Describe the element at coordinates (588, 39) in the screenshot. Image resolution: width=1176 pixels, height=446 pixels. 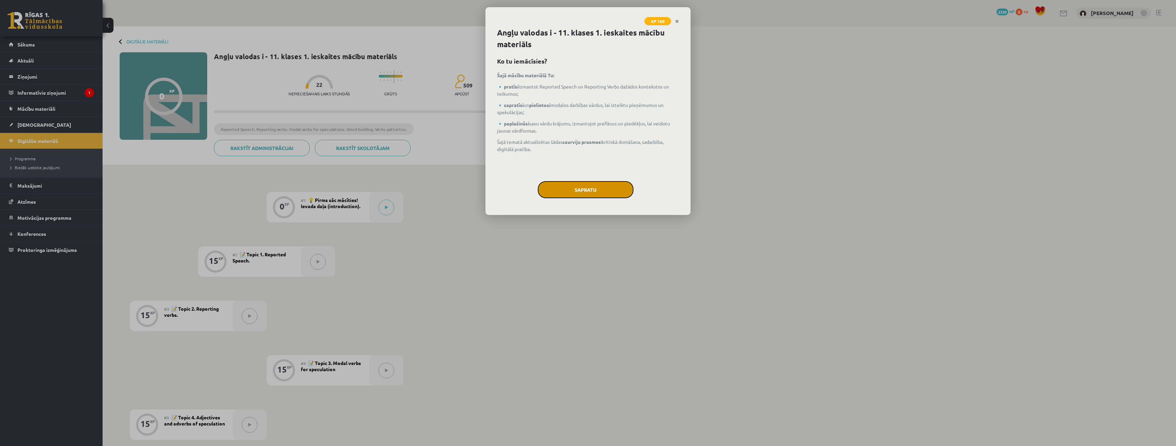
I see `h1: Angļu valodas i - 11. klases 1. ieskaites mācību materiāls` at that location.